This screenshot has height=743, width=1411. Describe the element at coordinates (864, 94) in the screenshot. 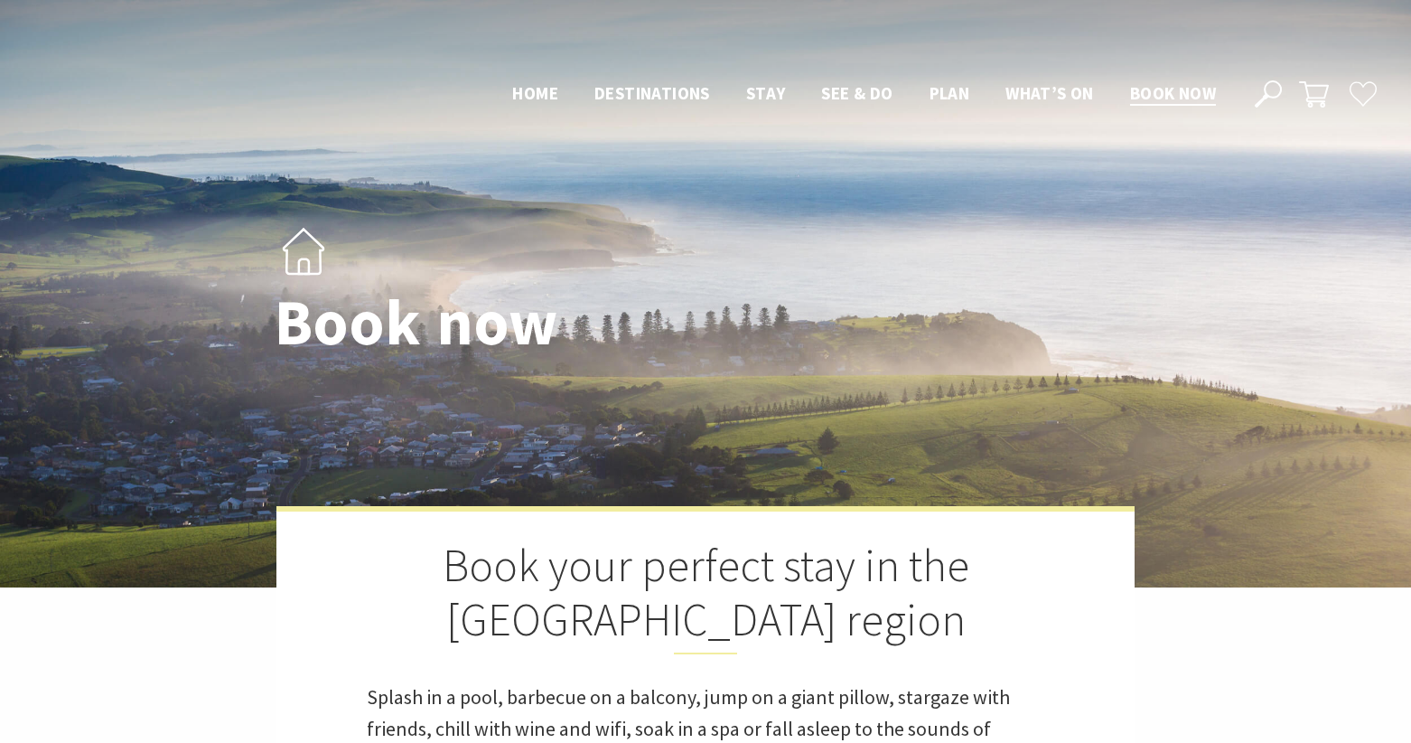

I see `nav: Main Menu` at that location.